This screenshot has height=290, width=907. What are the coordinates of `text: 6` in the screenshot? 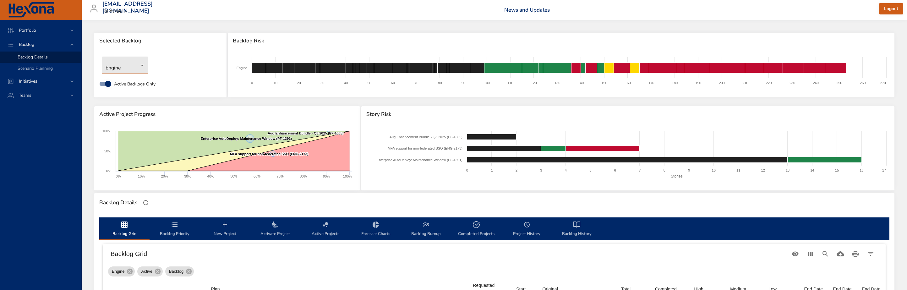 It's located at (615, 170).